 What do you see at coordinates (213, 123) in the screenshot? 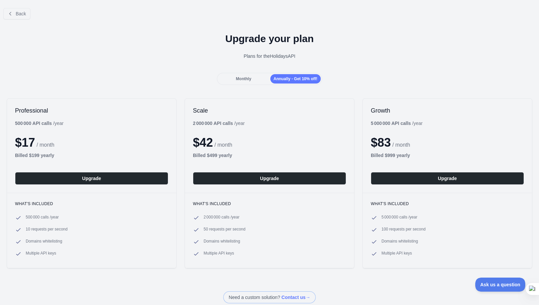
I see `b: 2 000 000 API calls` at bounding box center [213, 123].